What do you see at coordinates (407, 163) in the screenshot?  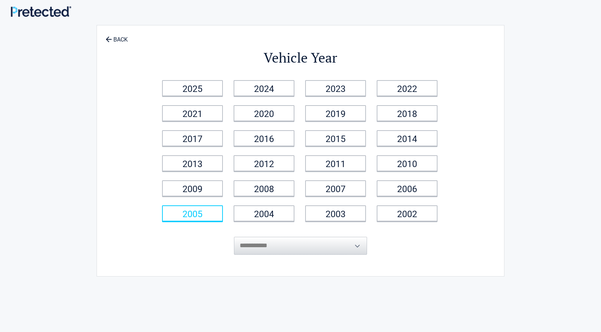 I see `a: 2010` at bounding box center [407, 163].